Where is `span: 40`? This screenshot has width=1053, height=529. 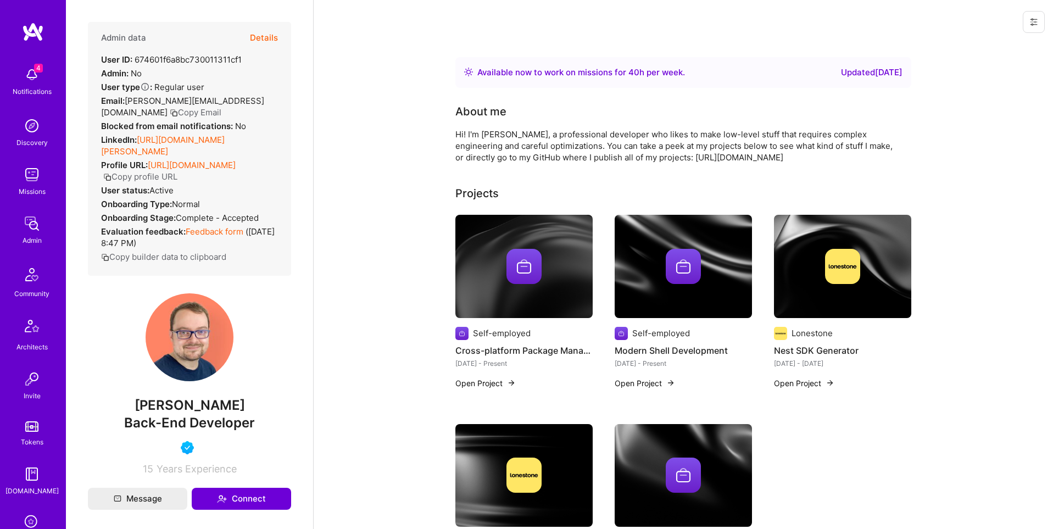 span: 40 is located at coordinates (634, 72).